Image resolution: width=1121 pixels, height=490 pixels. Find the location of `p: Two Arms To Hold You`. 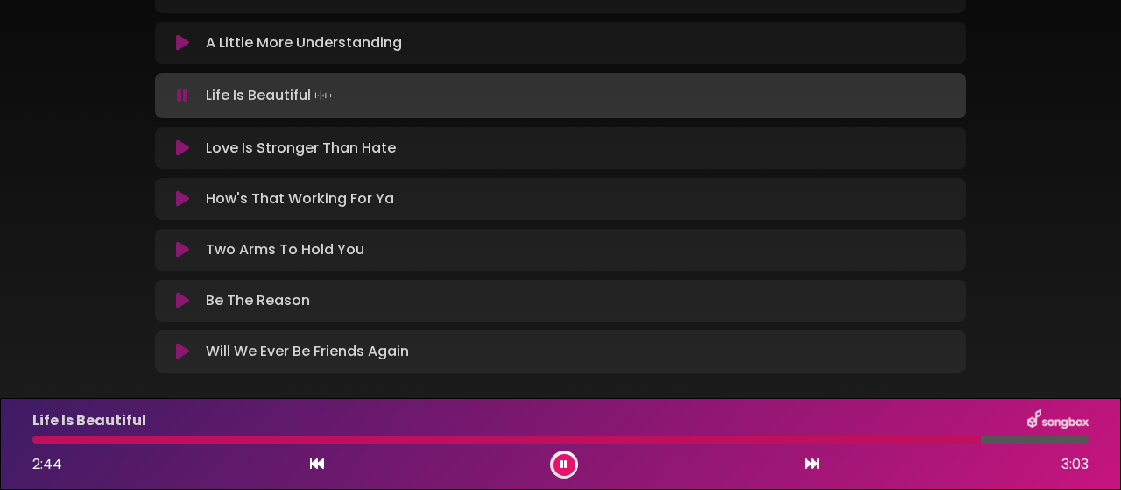

p: Two Arms To Hold You is located at coordinates (285, 250).